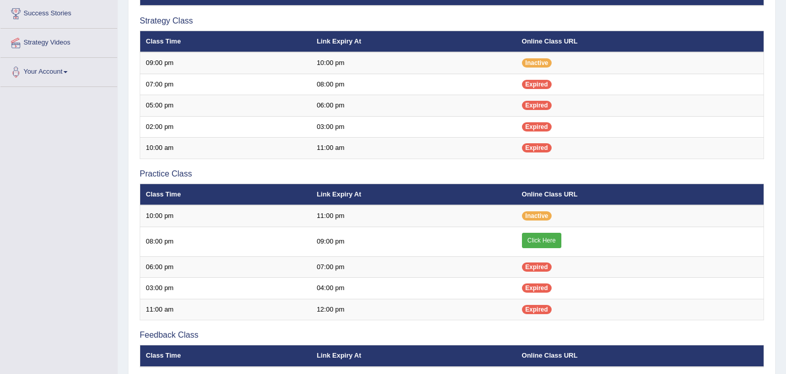 This screenshot has height=374, width=786. I want to click on td: 11:00 pm, so click(413, 216).